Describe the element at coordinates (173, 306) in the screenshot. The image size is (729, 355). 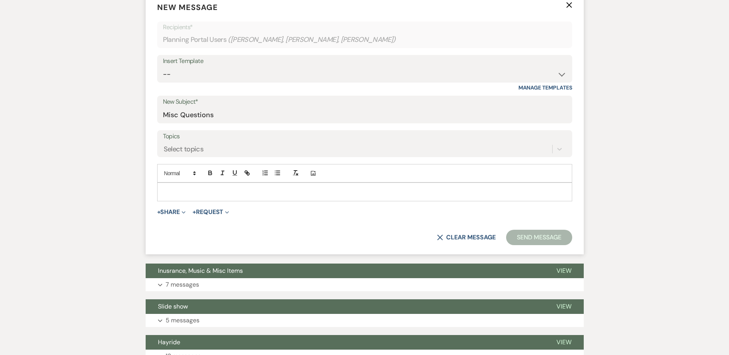
I see `span: Slide show` at that location.